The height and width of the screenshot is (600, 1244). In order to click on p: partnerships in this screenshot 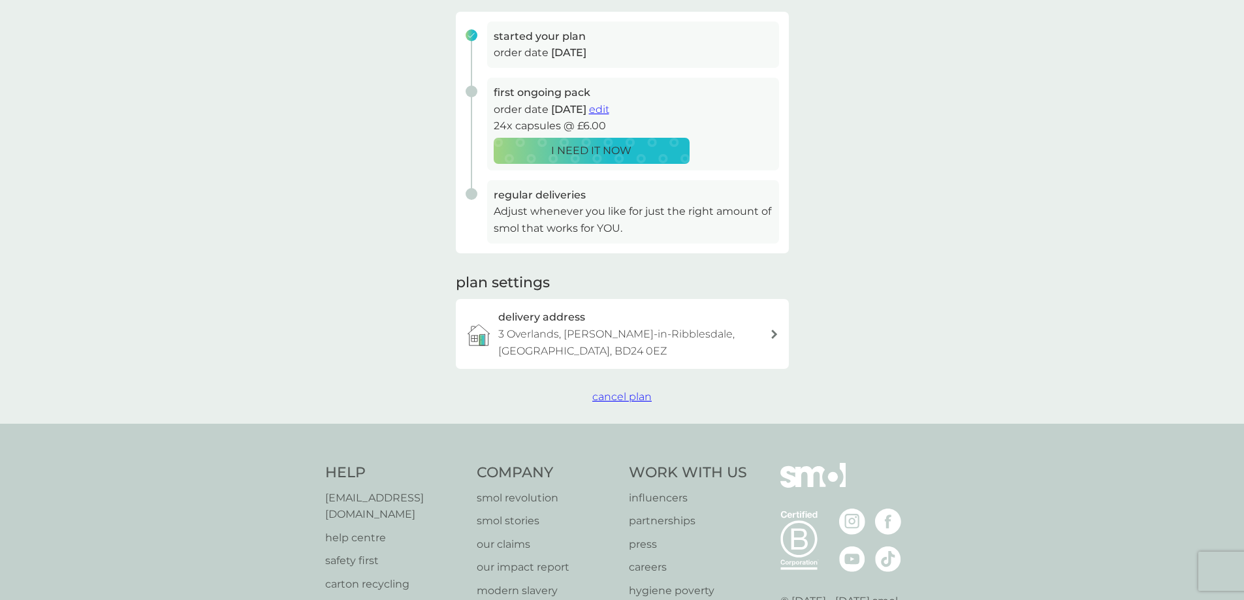, I will do `click(688, 521)`.